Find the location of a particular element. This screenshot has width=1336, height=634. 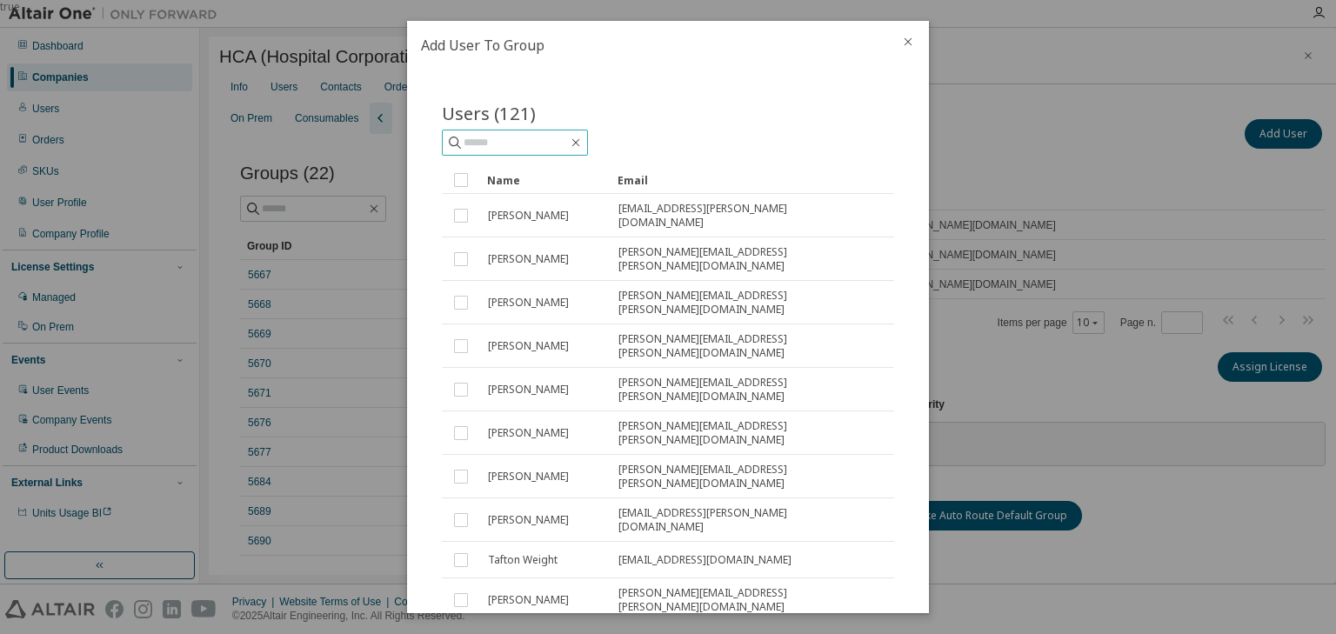

div: Email is located at coordinates (741, 180).